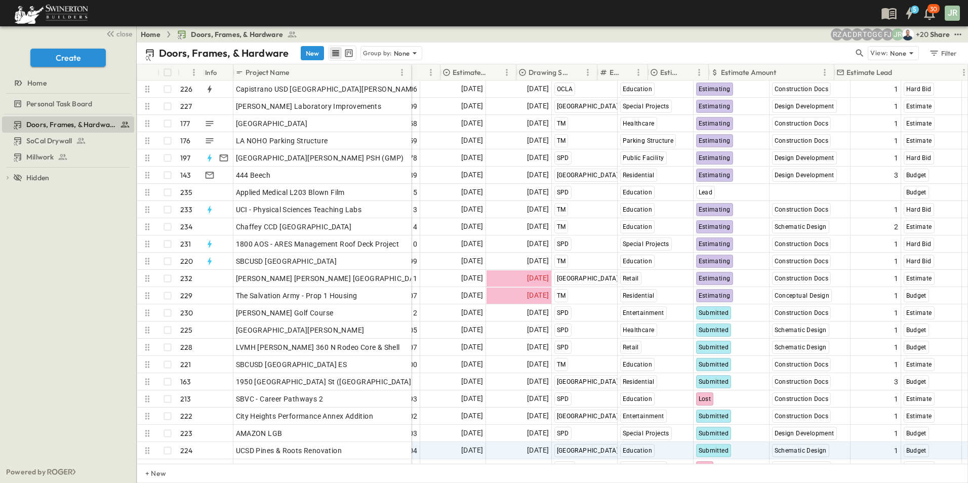 This screenshot has width=968, height=483. What do you see at coordinates (933, 9) in the screenshot?
I see `p: 30` at bounding box center [933, 9].